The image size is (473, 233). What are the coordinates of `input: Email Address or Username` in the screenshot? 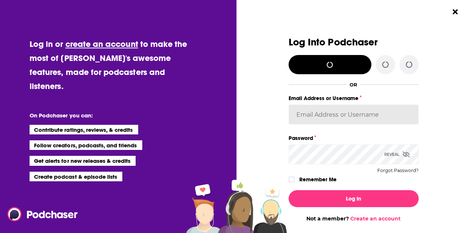 It's located at (354, 115).